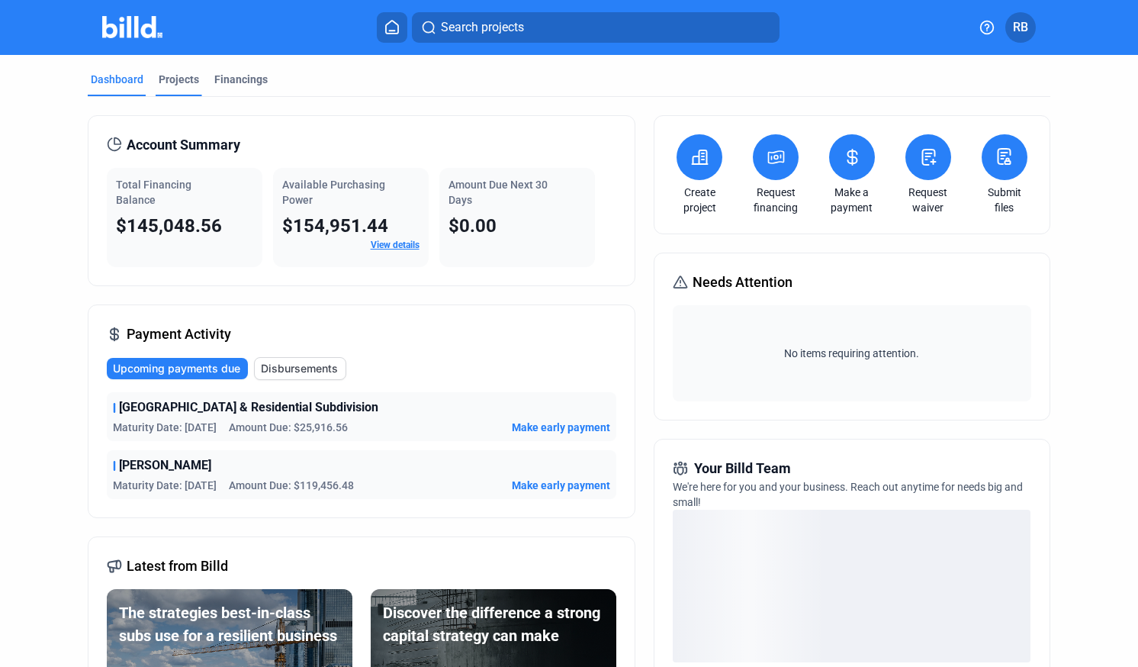 The height and width of the screenshot is (667, 1138). I want to click on span: Search projects, so click(482, 27).